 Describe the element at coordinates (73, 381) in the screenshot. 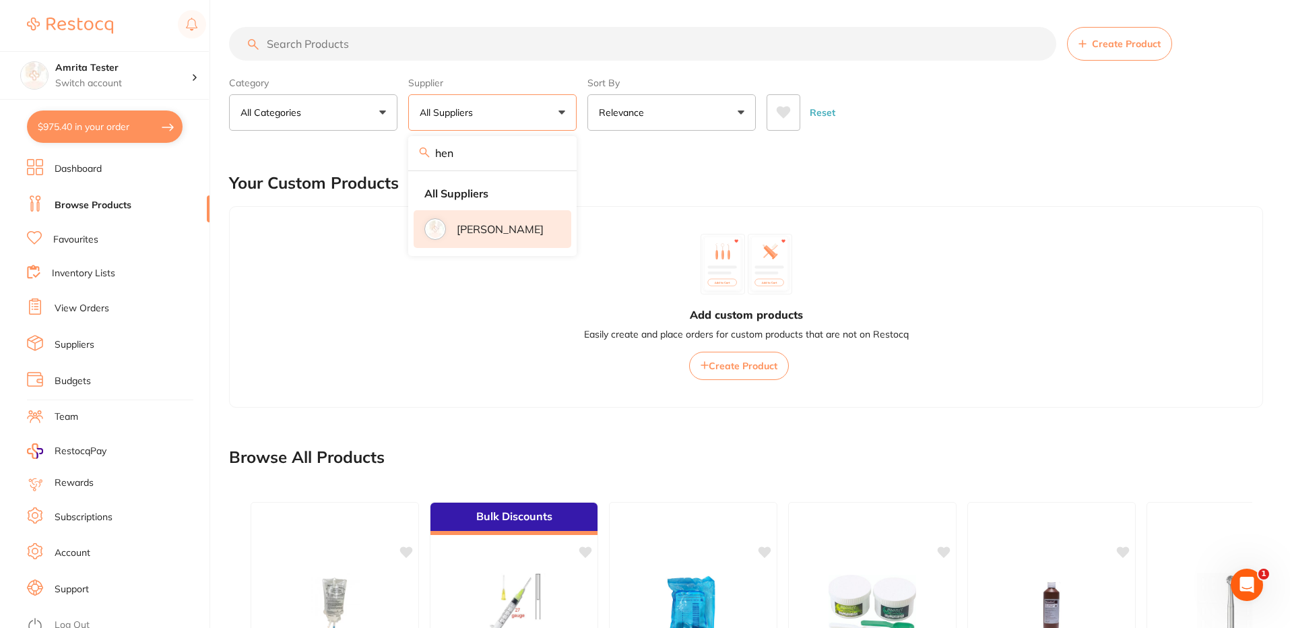

I see `a: Budgets` at that location.